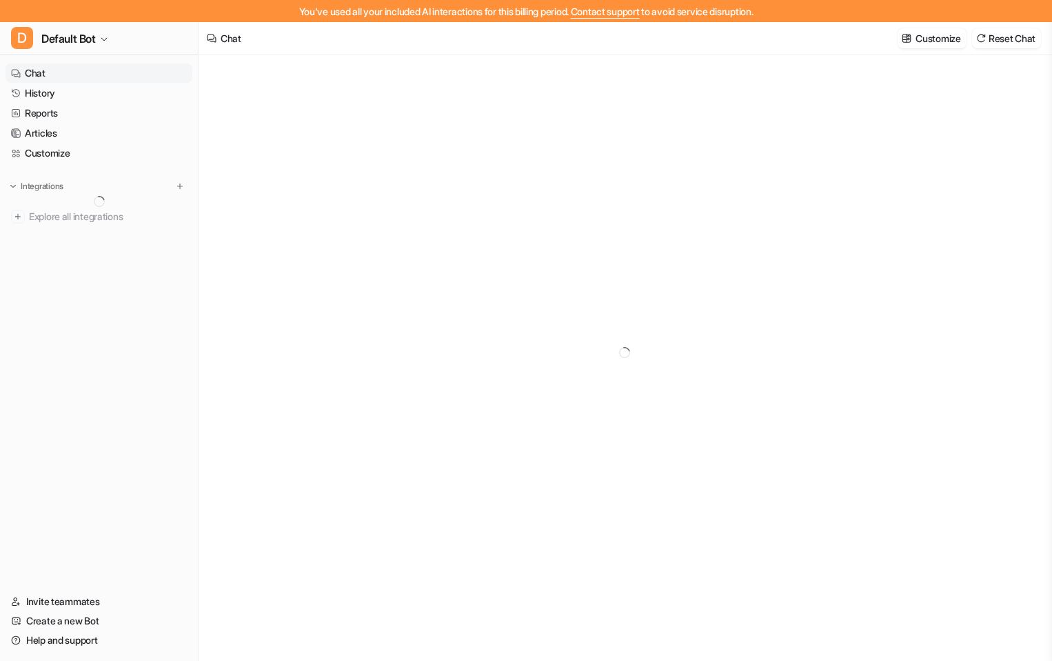 Image resolution: width=1052 pixels, height=661 pixels. Describe the element at coordinates (68, 39) in the screenshot. I see `span: Default Bot` at that location.